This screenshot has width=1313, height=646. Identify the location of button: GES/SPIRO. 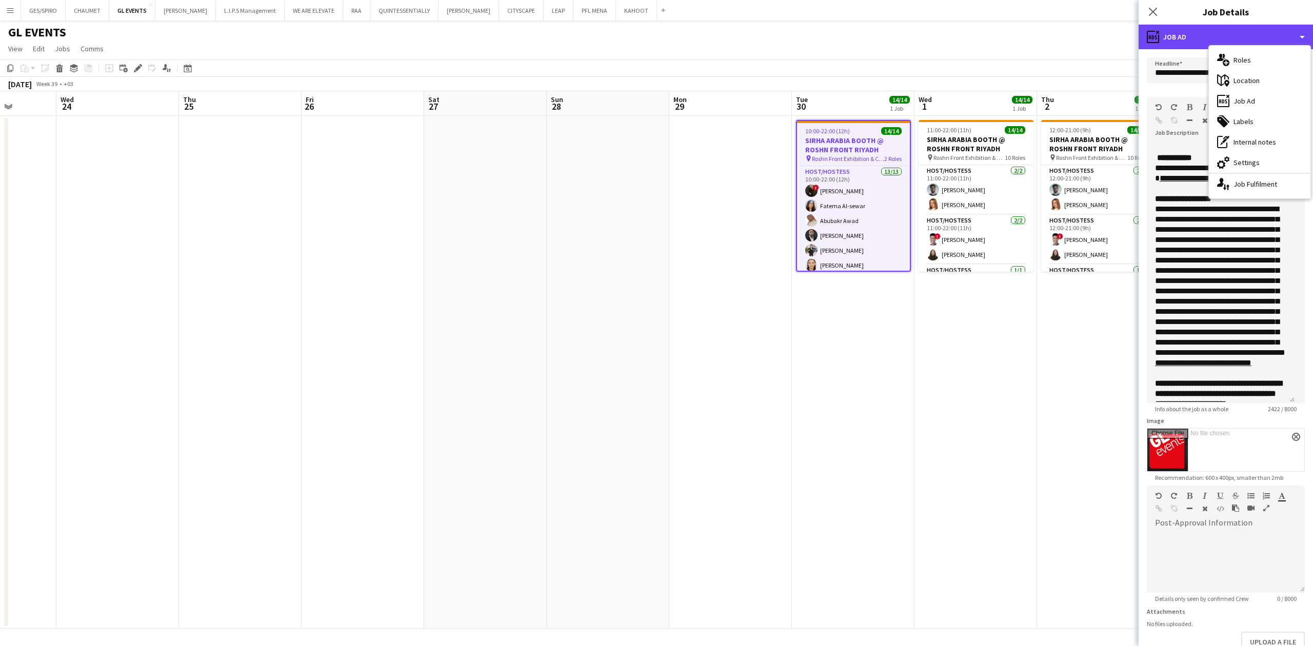
(43, 10).